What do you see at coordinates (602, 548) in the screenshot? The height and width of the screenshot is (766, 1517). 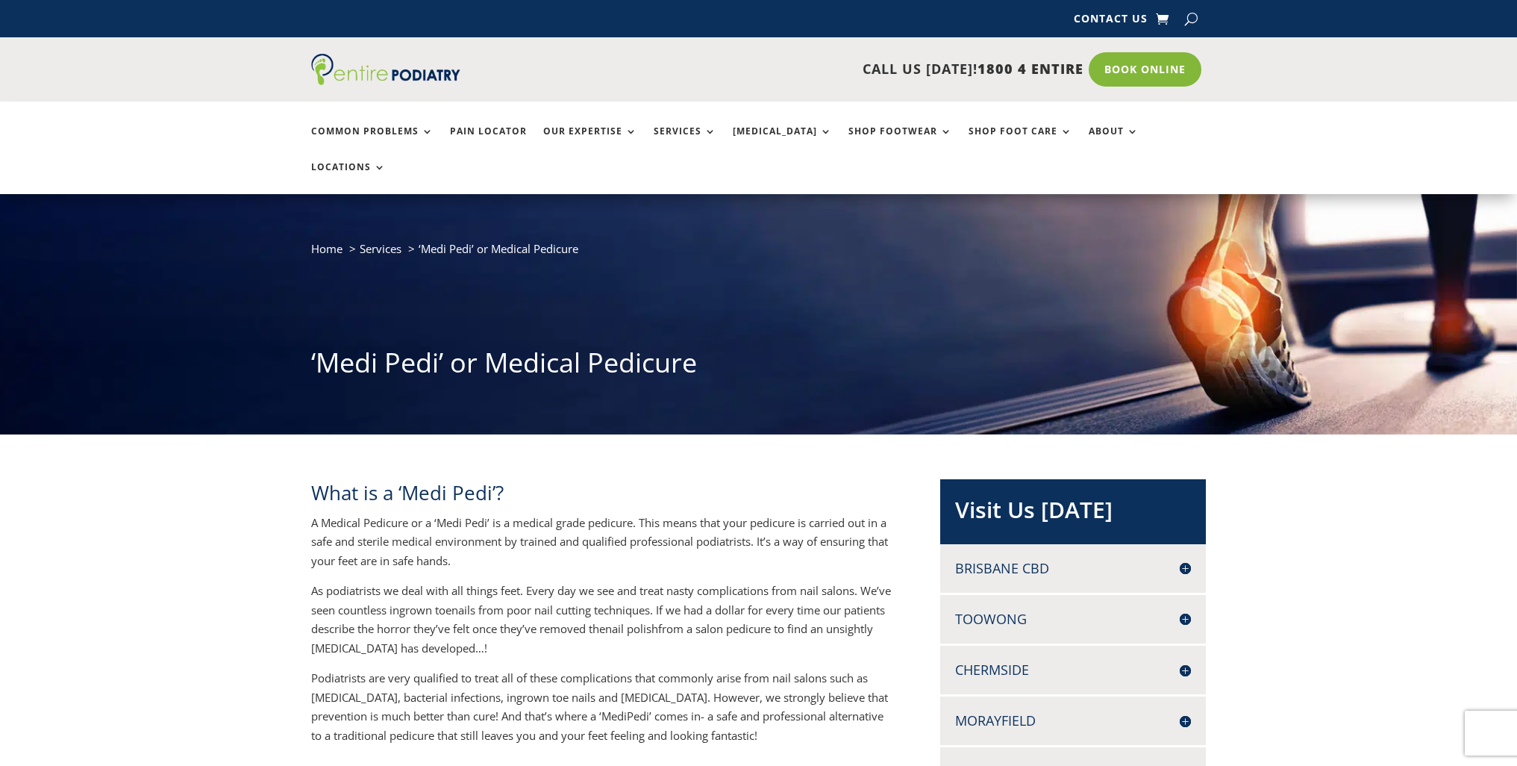 I see `p: A Medical Pedicure or a ‘Medi Pedi’ is a medical grade pedicure. This means that your pedicure is...` at bounding box center [602, 548].